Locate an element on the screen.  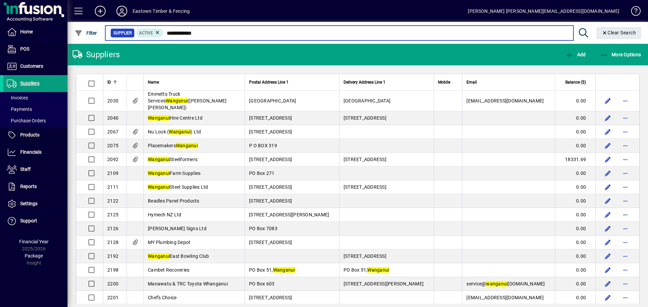
span: More Options is located at coordinates (620, 55).